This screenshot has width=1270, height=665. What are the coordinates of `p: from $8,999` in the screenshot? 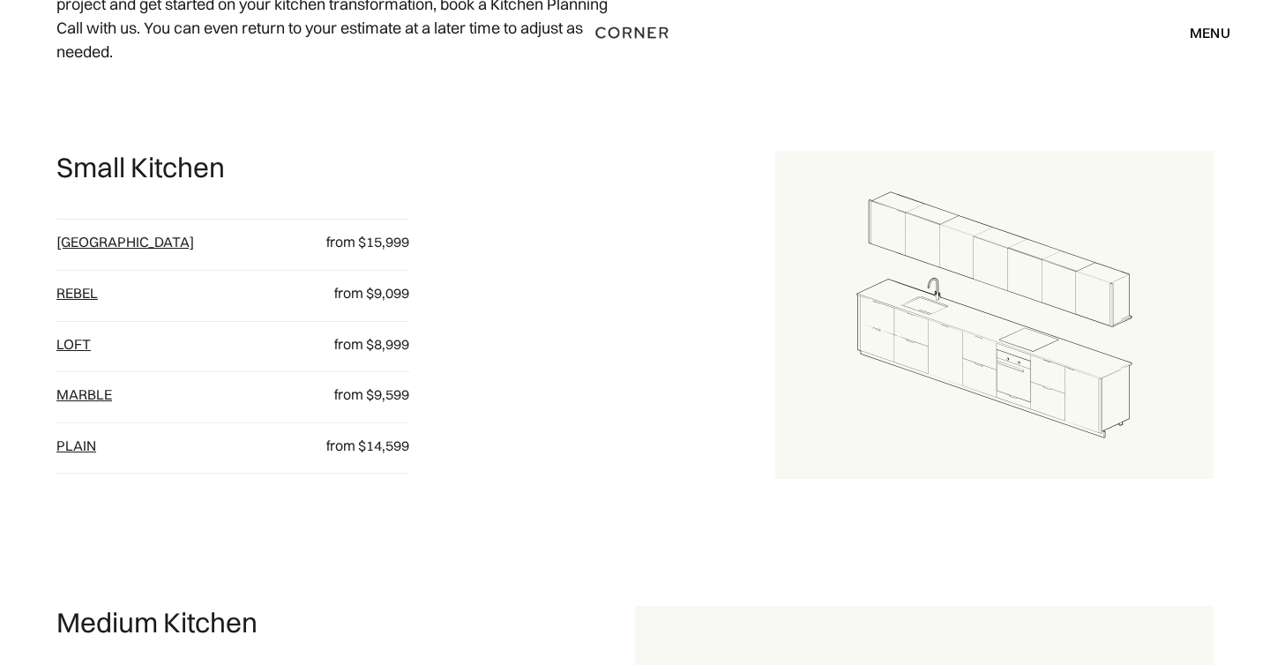 It's located at (355, 345).